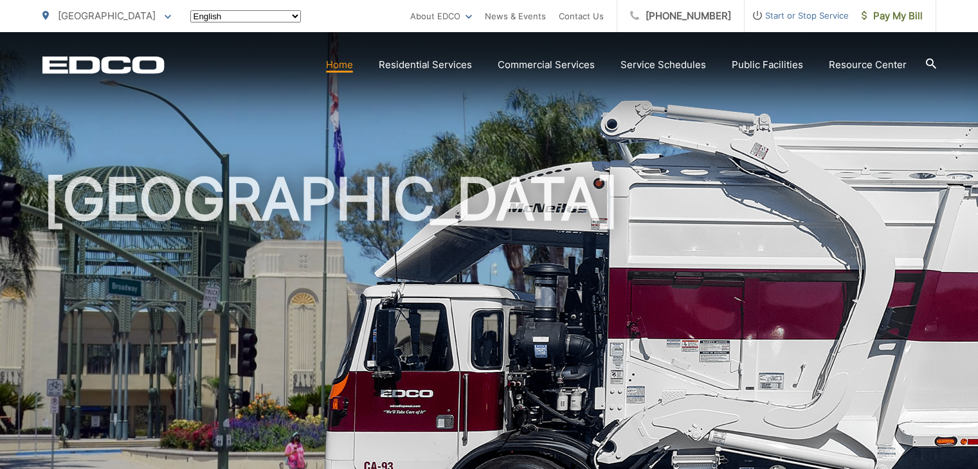 This screenshot has height=469, width=978. Describe the element at coordinates (663, 65) in the screenshot. I see `a: Service Schedules` at that location.